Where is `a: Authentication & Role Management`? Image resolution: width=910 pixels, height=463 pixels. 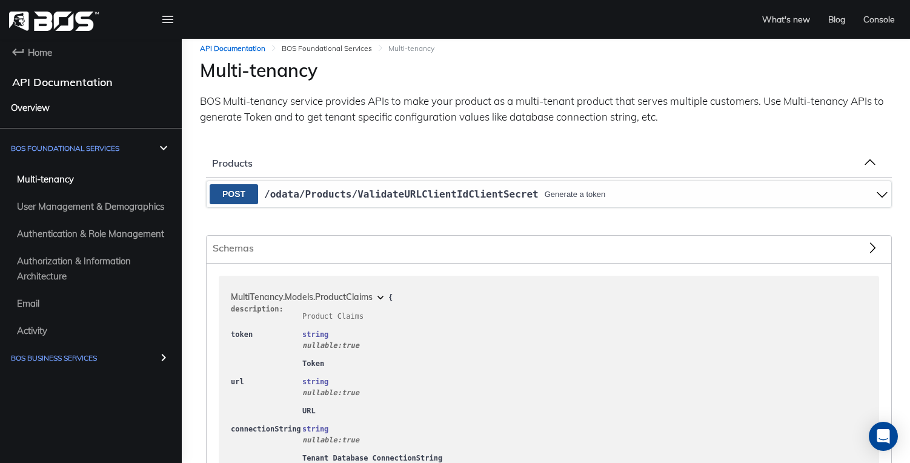
a: Authentication & Role Management is located at coordinates (94, 233).